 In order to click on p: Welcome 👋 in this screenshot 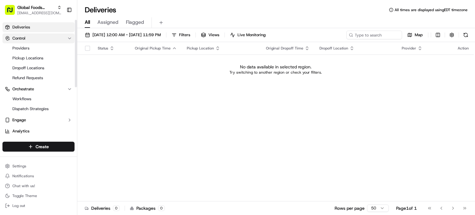, I will do `click(59, 29)`.